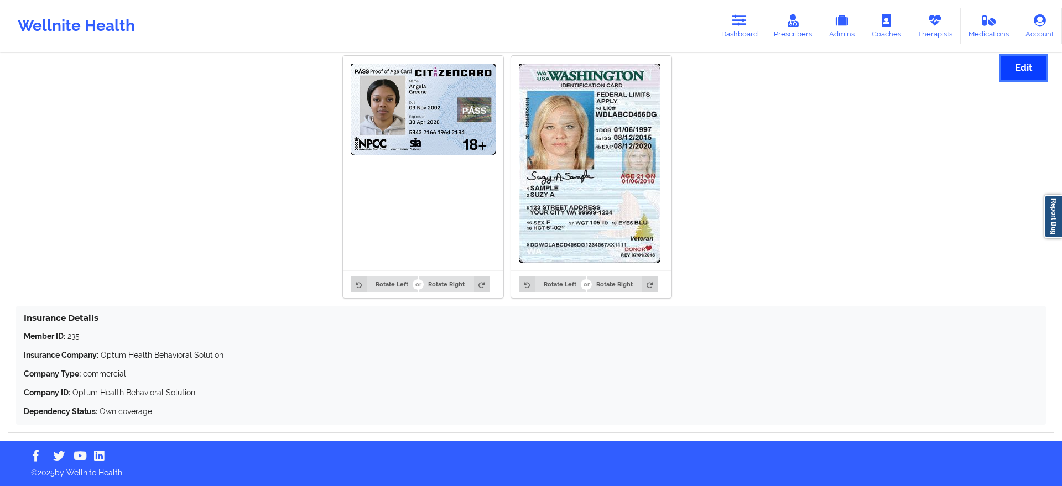 The height and width of the screenshot is (486, 1062). Describe the element at coordinates (61, 355) in the screenshot. I see `strong: Insurance Company:` at that location.